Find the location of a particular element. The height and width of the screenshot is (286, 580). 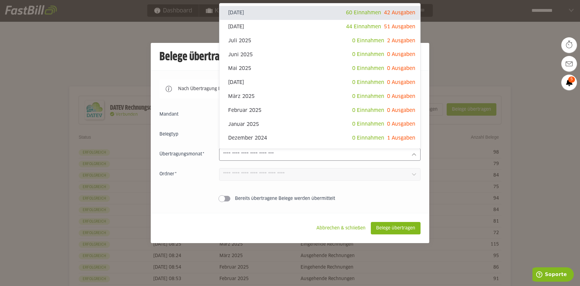

sl-option: Juli 2025 is located at coordinates (320, 41).